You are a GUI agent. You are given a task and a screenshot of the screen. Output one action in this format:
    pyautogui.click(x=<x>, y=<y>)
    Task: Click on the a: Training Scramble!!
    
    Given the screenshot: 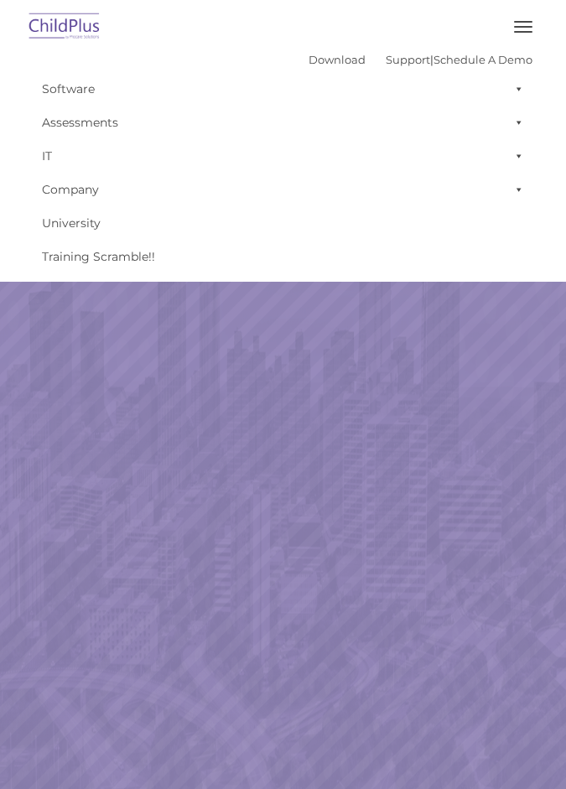 What is the action you would take?
    pyautogui.click(x=282, y=256)
    